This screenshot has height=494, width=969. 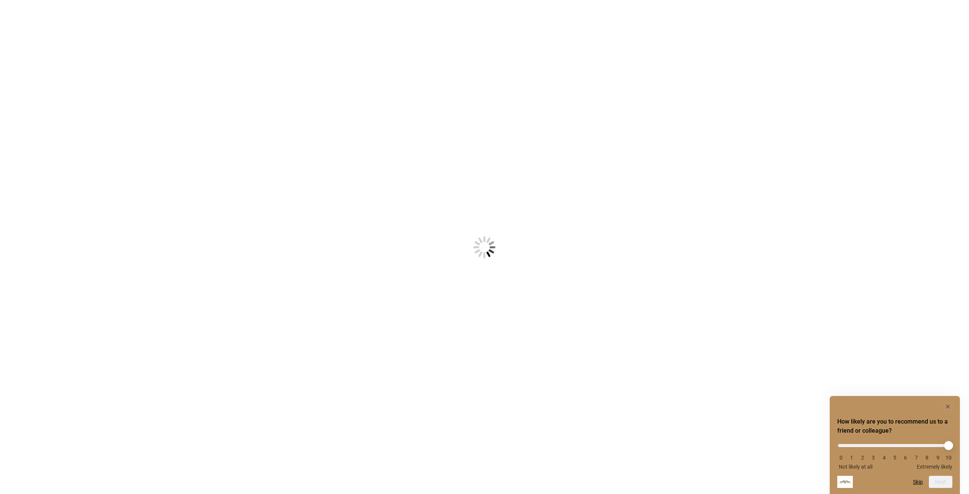 I want to click on li: 10, so click(x=949, y=458).